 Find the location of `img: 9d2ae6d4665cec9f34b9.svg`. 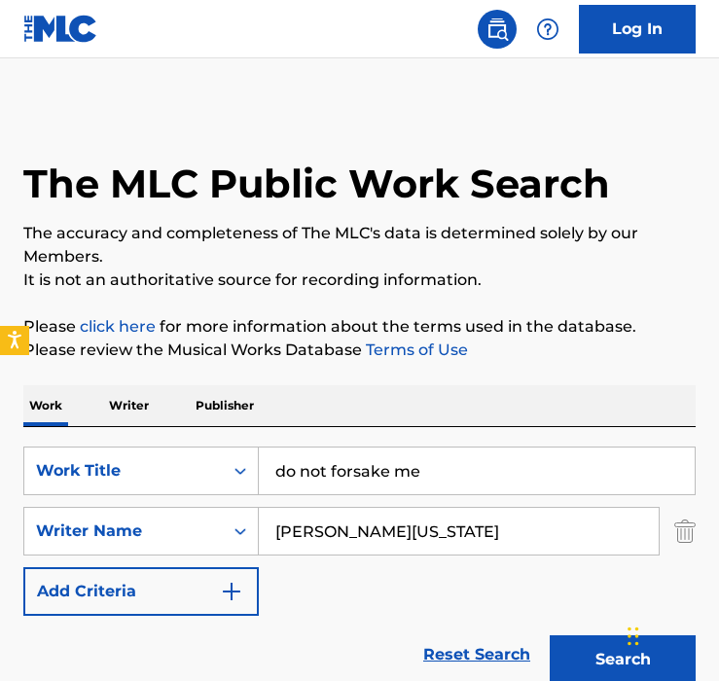

img: 9d2ae6d4665cec9f34b9.svg is located at coordinates (232, 592).